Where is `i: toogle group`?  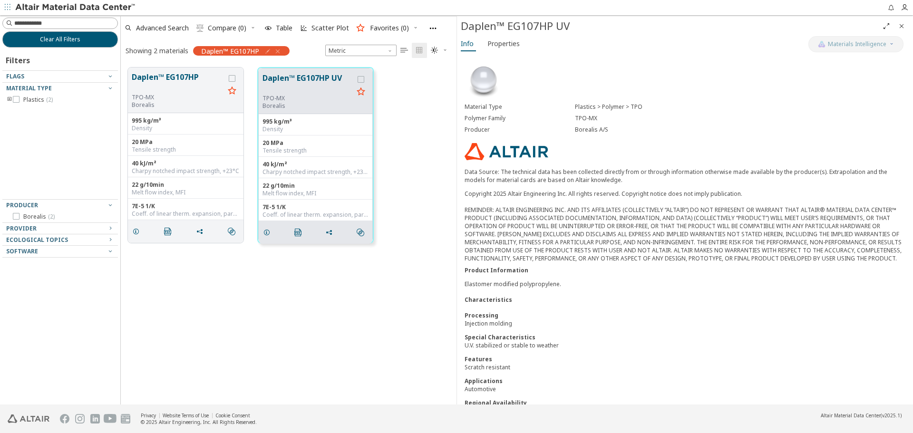
i: toogle group is located at coordinates (10, 100).